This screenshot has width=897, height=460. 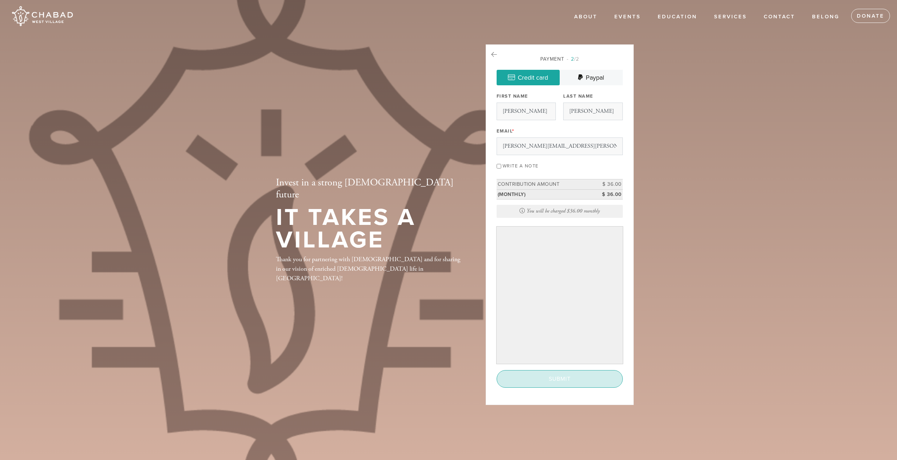 I want to click on a: Events, so click(x=628, y=17).